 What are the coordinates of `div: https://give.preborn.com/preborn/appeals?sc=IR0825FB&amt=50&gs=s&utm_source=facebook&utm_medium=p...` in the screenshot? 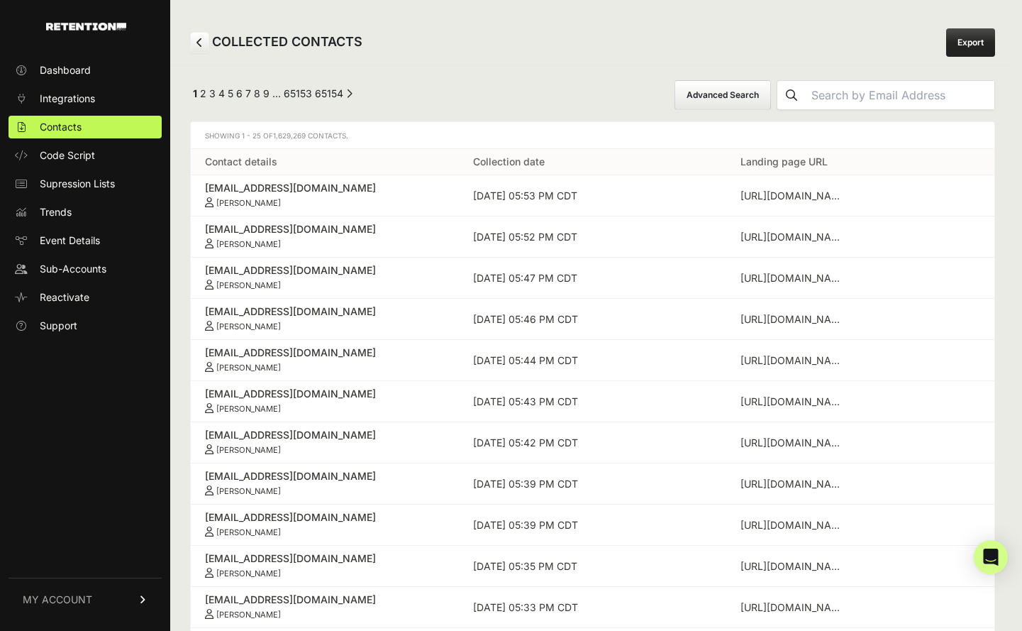 It's located at (794, 607).